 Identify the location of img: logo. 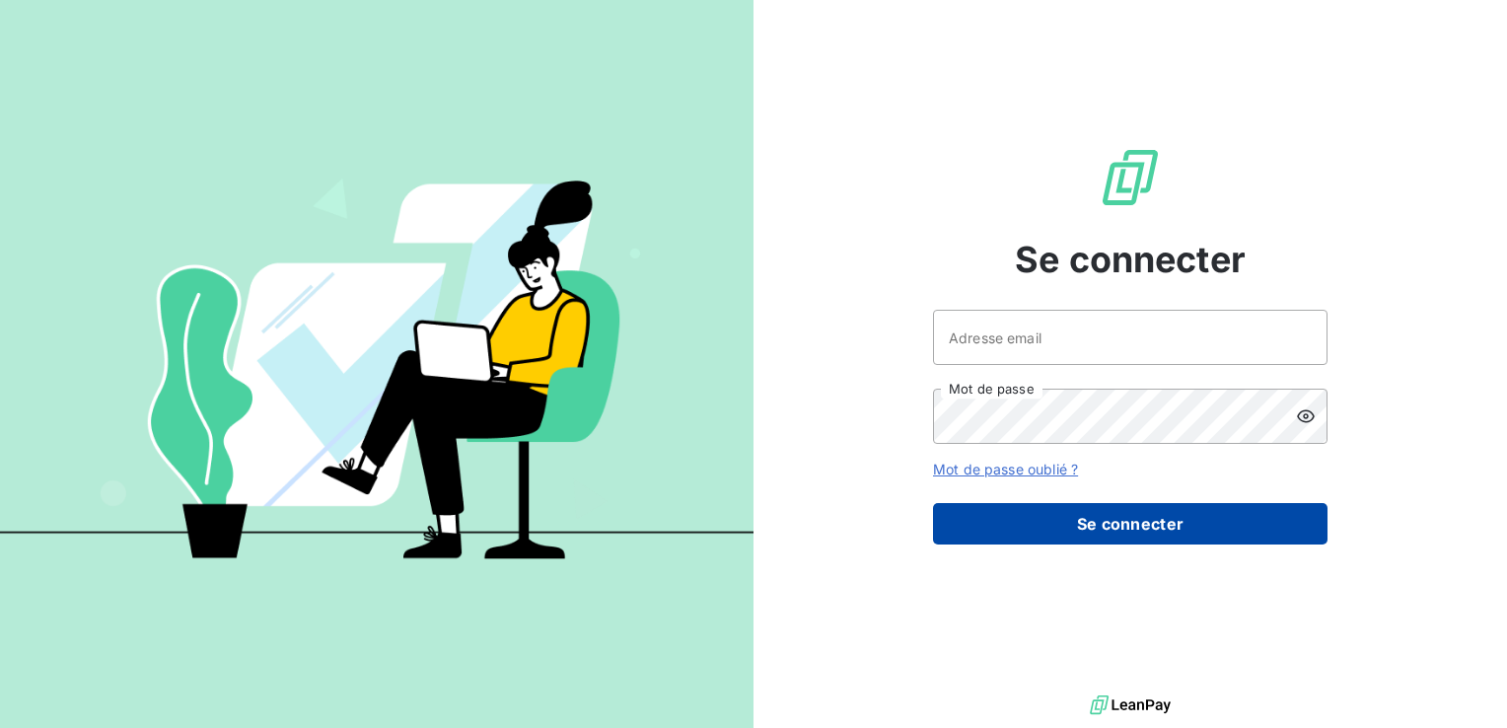
(1131, 705).